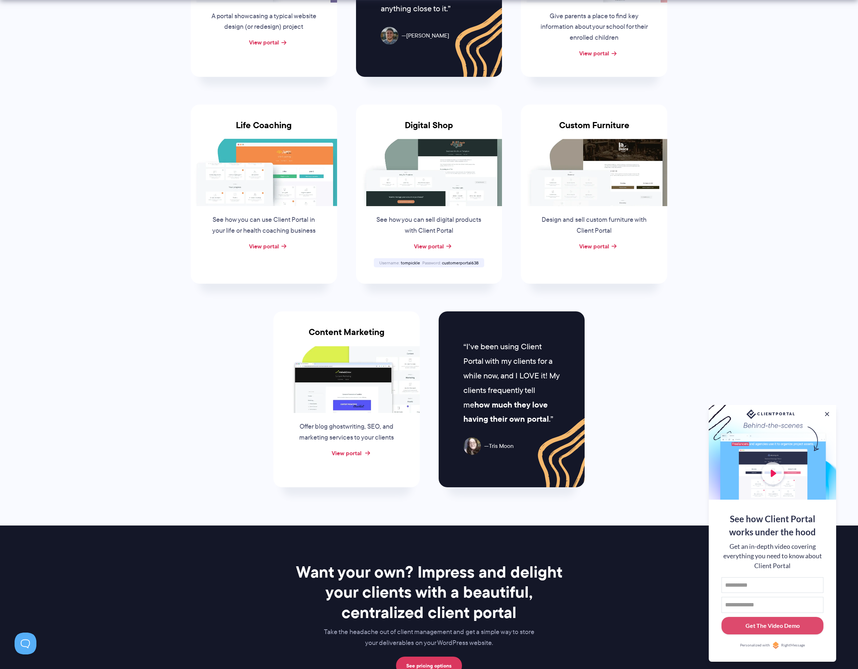 The width and height of the screenshot is (858, 669). What do you see at coordinates (773, 645) in the screenshot?
I see `a: Personalized withRightMessage` at bounding box center [773, 645].